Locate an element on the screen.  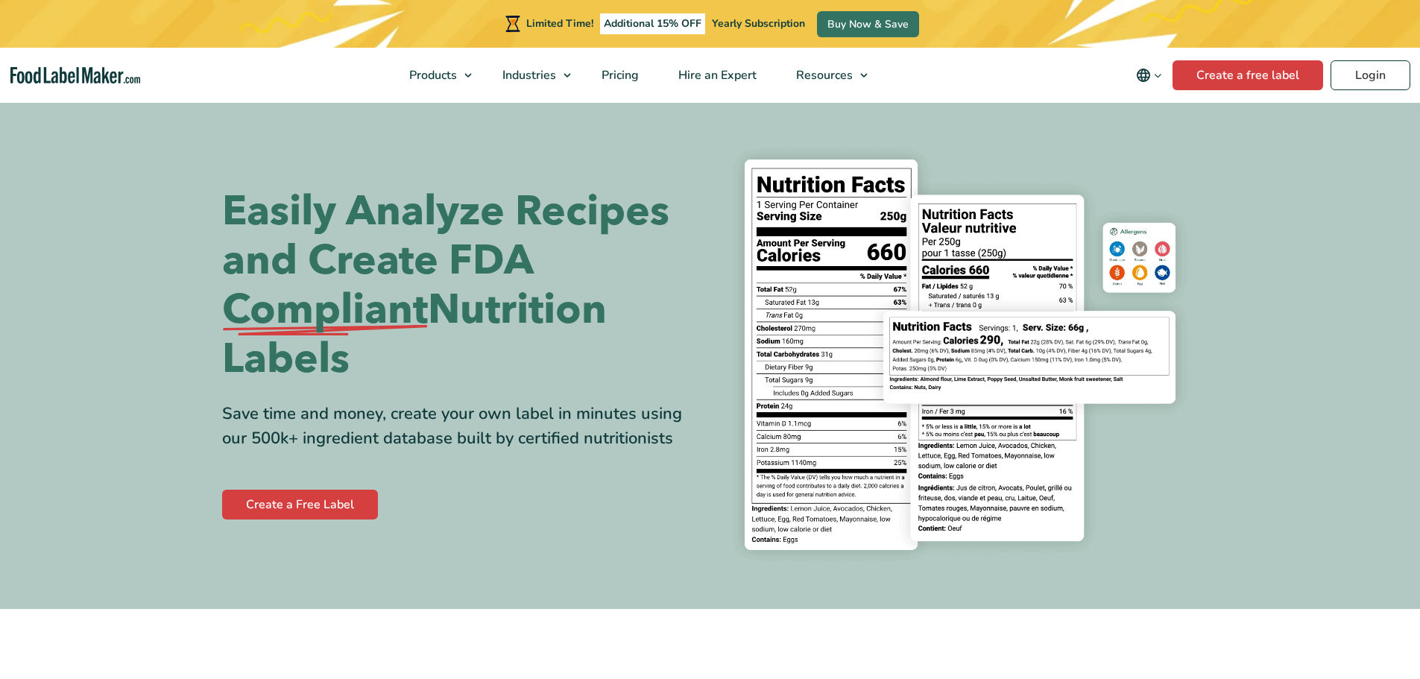
span: Pricing is located at coordinates (619, 75).